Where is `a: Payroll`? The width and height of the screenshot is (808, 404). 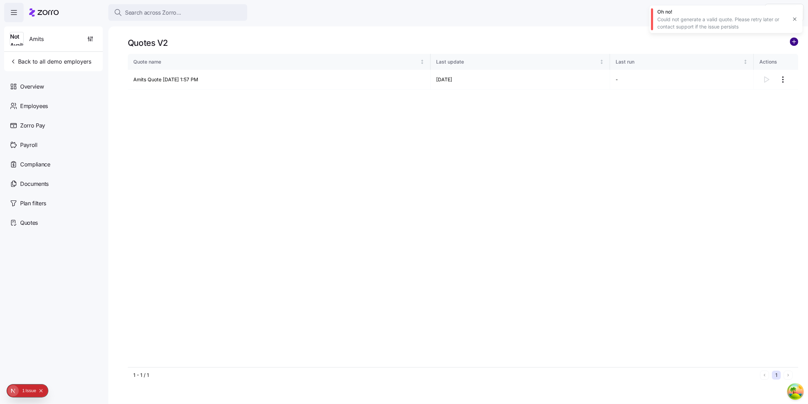
a: Payroll is located at coordinates (53, 145).